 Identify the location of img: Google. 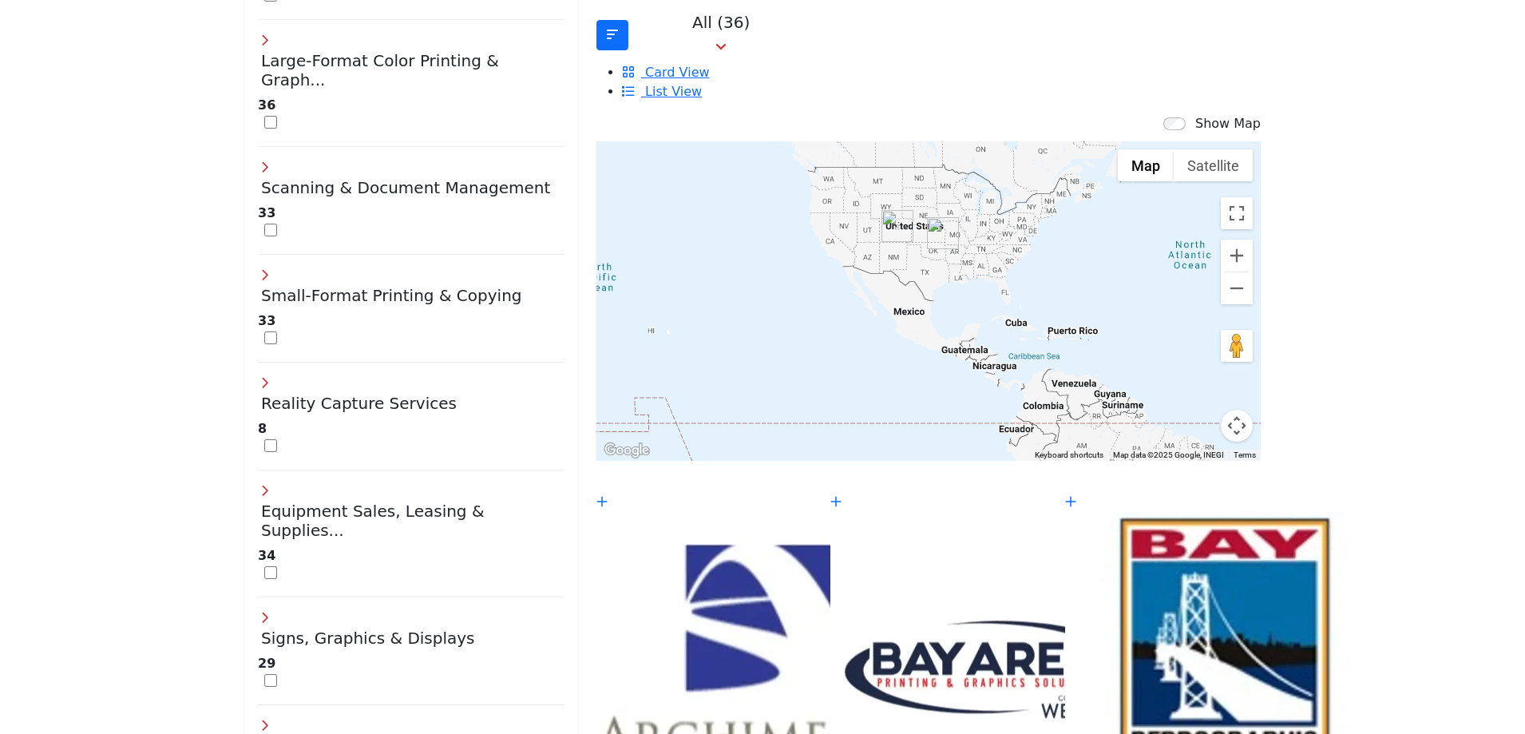
(627, 450).